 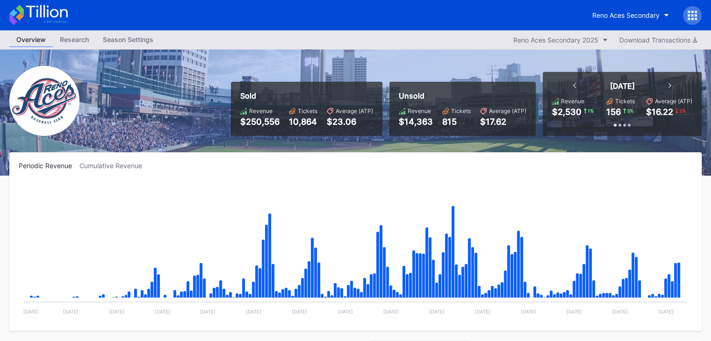 I want to click on a: Season Settings, so click(x=128, y=40).